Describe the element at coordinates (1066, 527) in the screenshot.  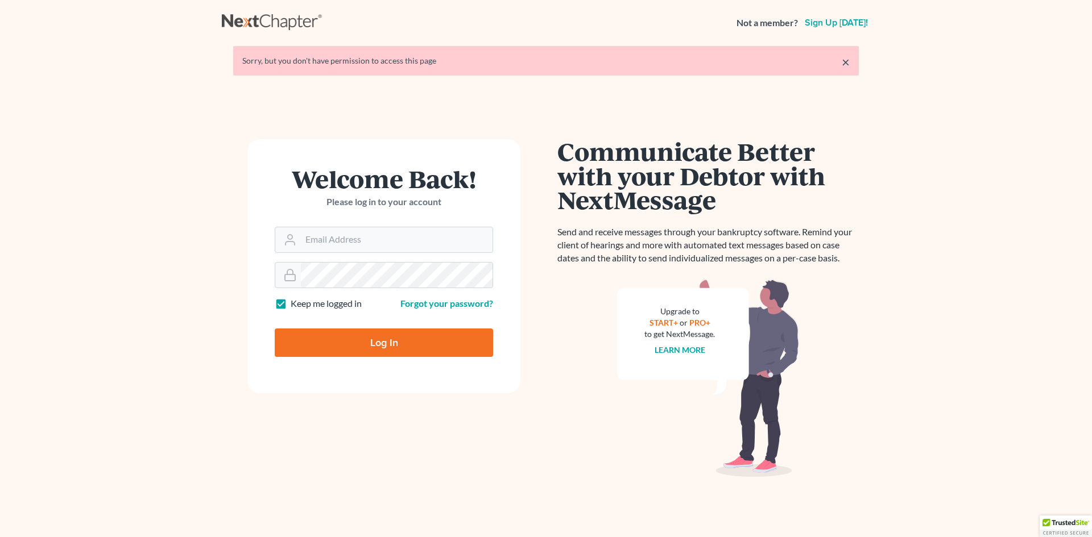
I see `div: TrustedSite Certified` at that location.